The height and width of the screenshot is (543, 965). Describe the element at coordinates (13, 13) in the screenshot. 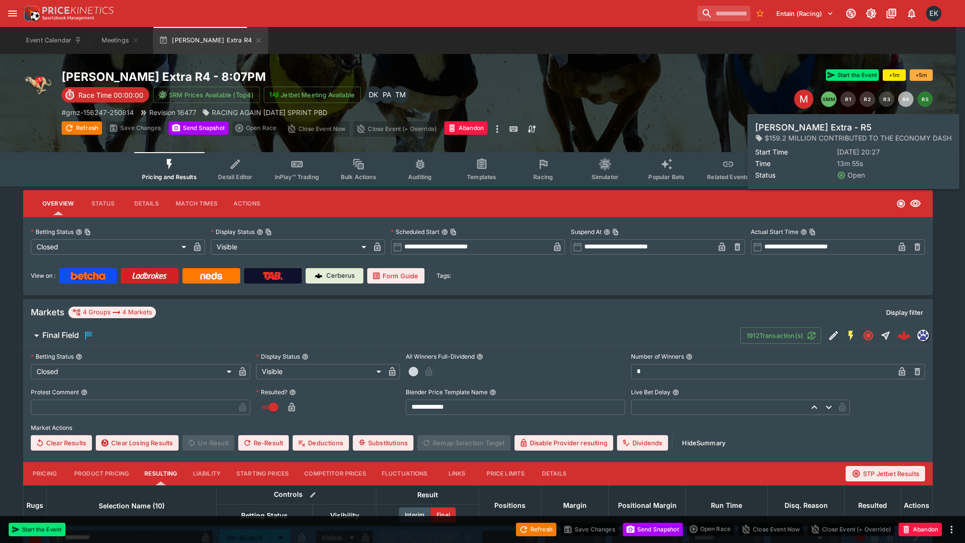

I see `button: open drawer` at that location.